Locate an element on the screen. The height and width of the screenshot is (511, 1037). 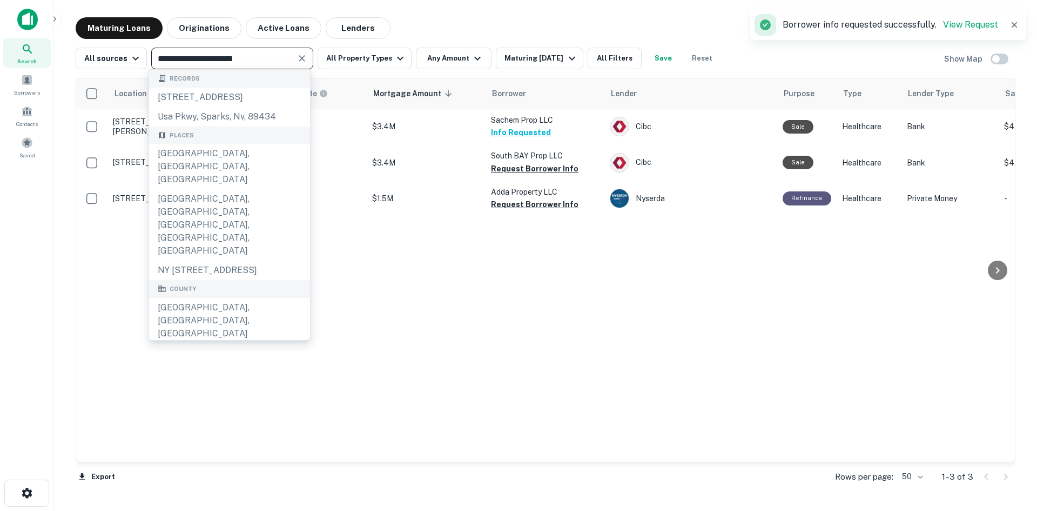
a: View Request is located at coordinates (971, 24).